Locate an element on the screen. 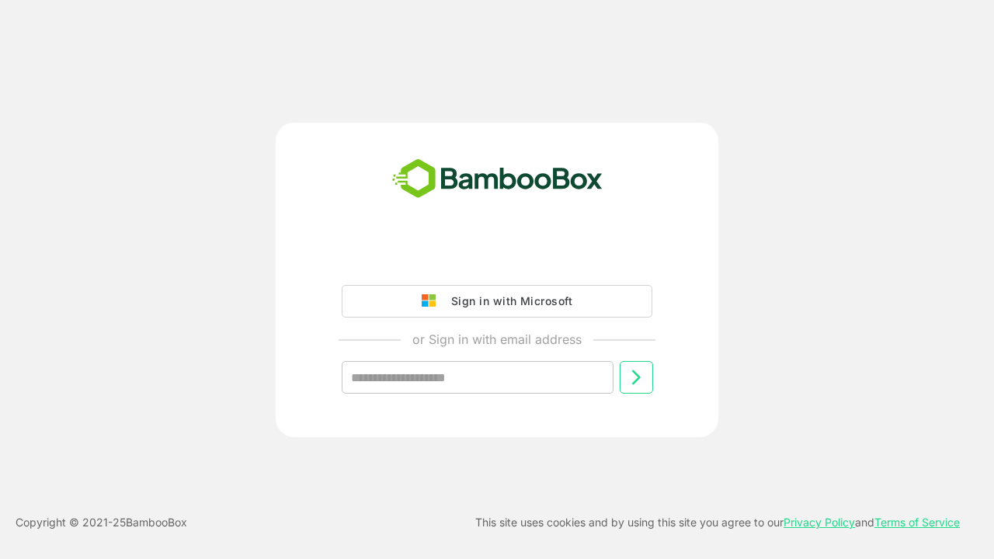  img: google is located at coordinates (433, 301).